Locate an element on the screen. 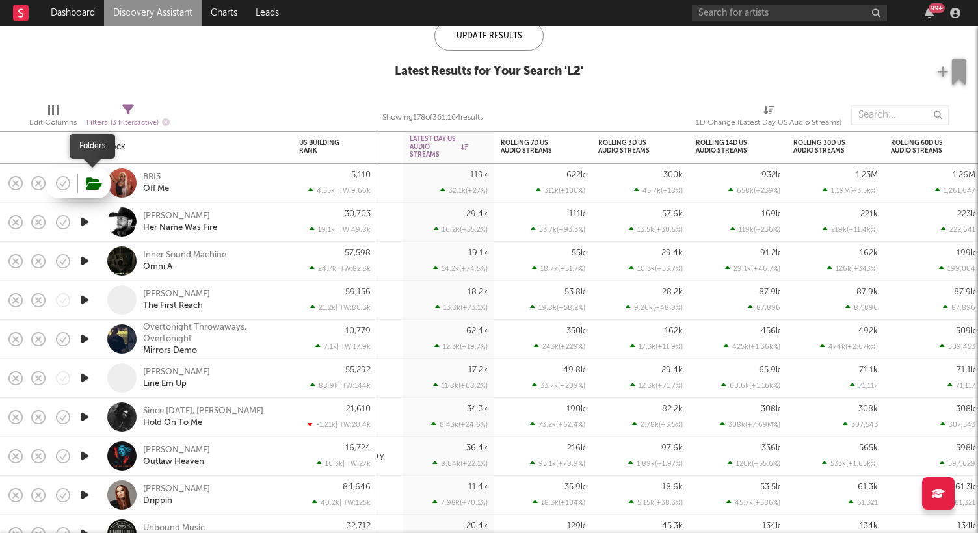 This screenshot has height=533, width=978. div: 1.23M is located at coordinates (867, 175).